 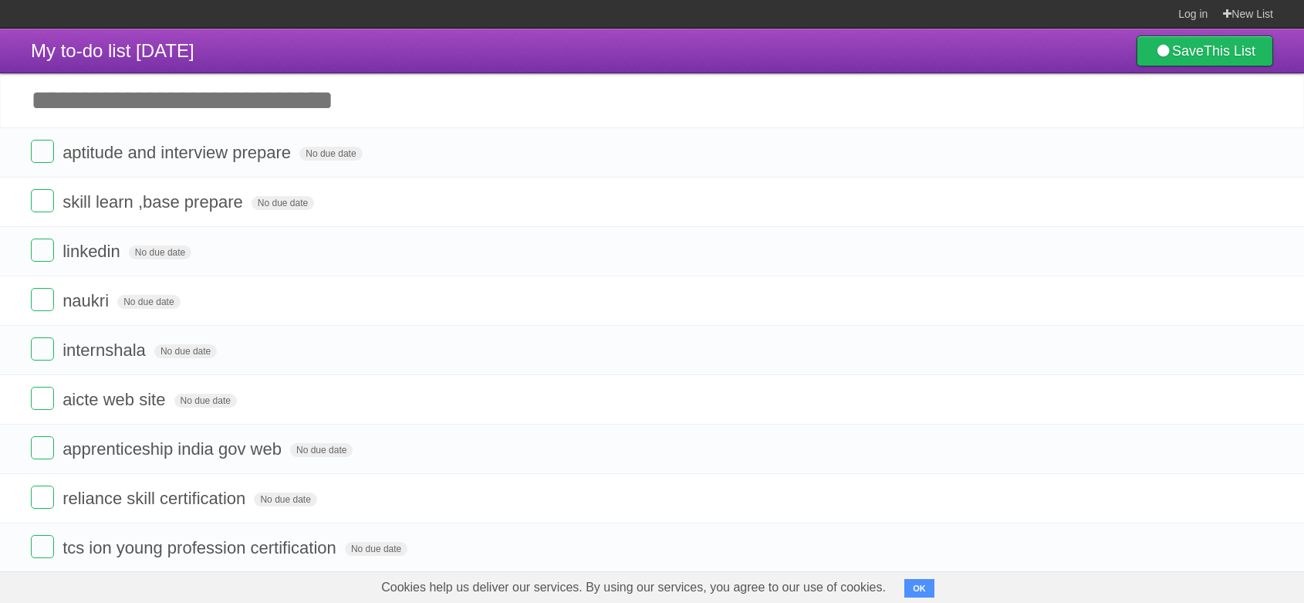 What do you see at coordinates (1205, 51) in the screenshot?
I see `a: SaveThis List` at bounding box center [1205, 51].